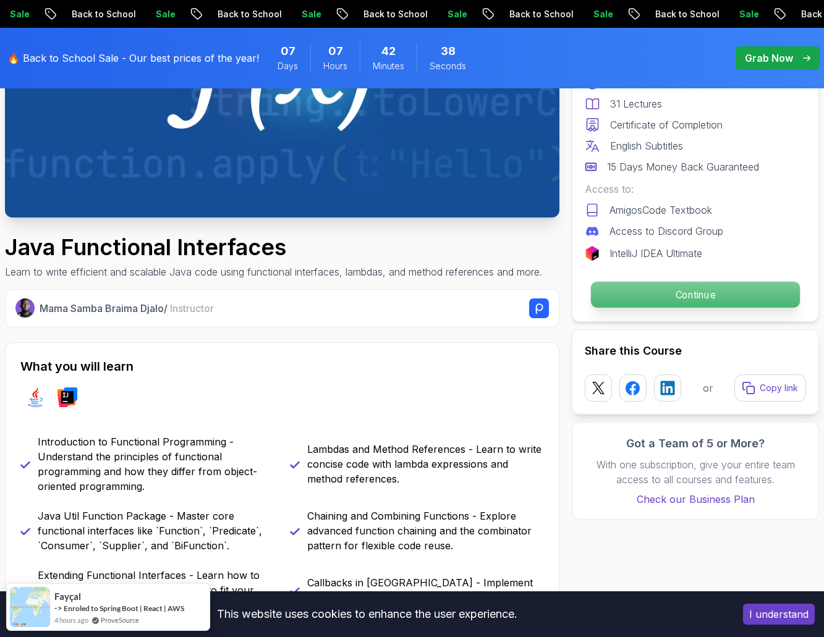 The width and height of the screenshot is (824, 637). What do you see at coordinates (127, 309) in the screenshot?
I see `p: Mama Samba Braima Djalo /` at bounding box center [127, 309].